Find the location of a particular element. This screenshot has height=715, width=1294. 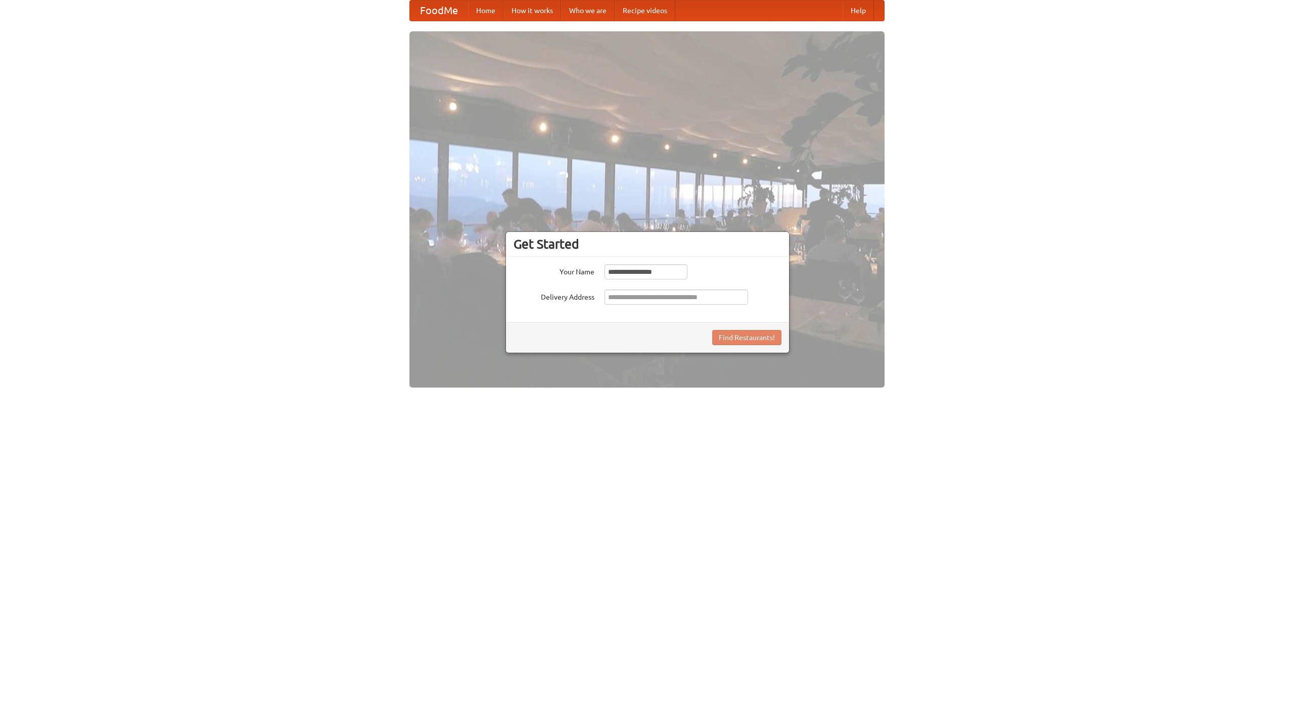

a: FoodMe is located at coordinates (439, 11).